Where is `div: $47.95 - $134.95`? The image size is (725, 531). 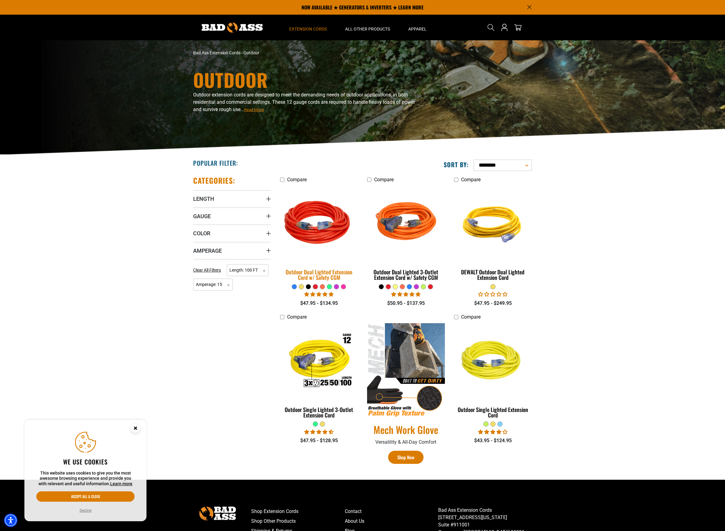 div: $47.95 - $134.95 is located at coordinates (319, 303).